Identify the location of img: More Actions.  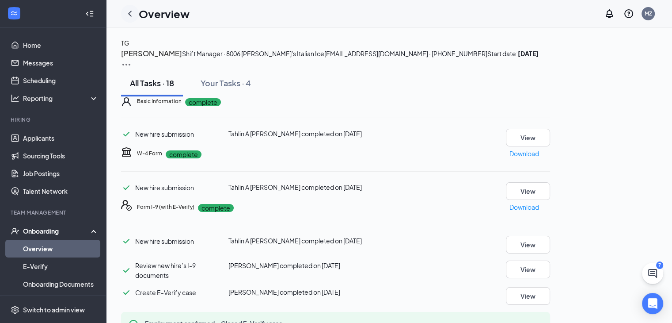
(126, 65).